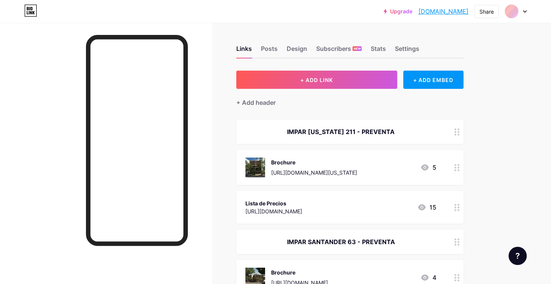  Describe the element at coordinates (297, 51) in the screenshot. I see `div: Design` at that location.